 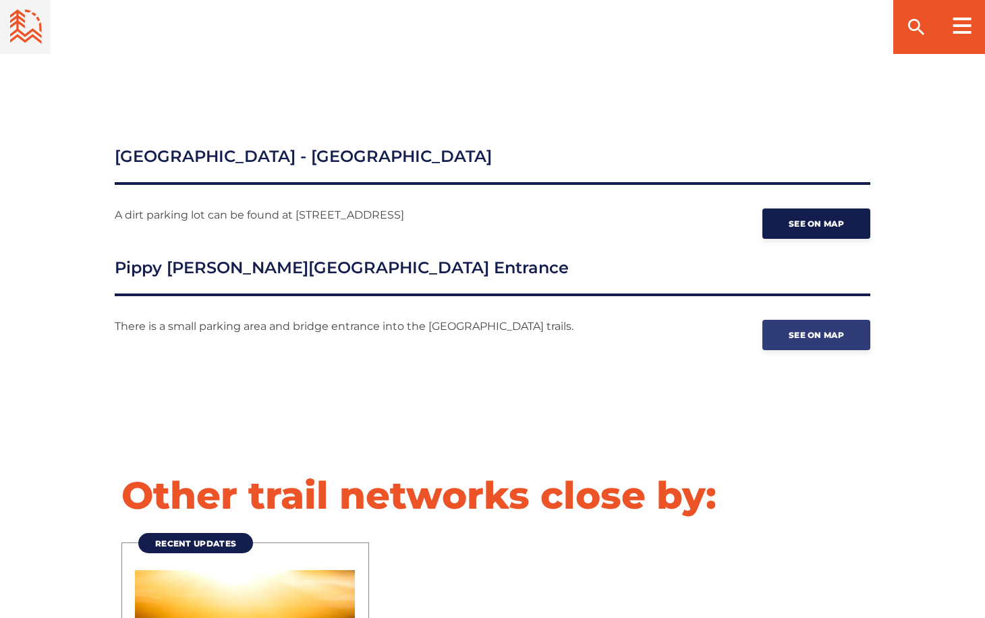 I want to click on span: Recent Updates, so click(x=196, y=543).